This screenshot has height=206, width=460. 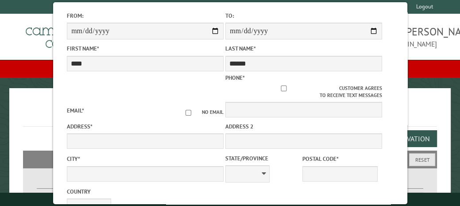 I want to click on label: Postal Code, so click(x=340, y=158).